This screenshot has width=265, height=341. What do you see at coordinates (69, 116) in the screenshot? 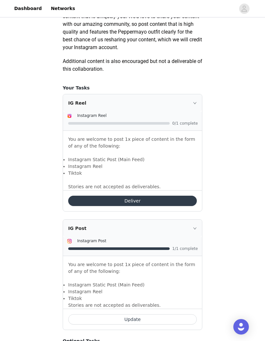
I see `img: Instagram Reels Icon` at bounding box center [69, 116].